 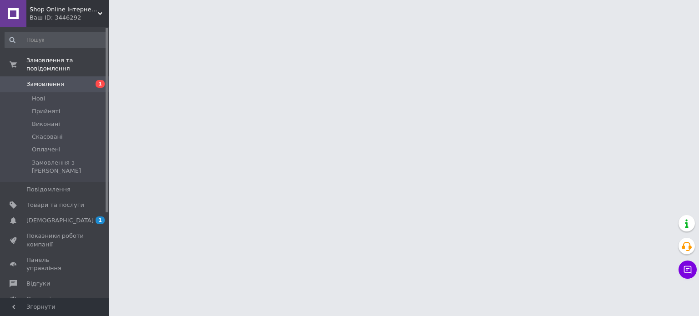 What do you see at coordinates (46, 124) in the screenshot?
I see `span: Виконані` at bounding box center [46, 124].